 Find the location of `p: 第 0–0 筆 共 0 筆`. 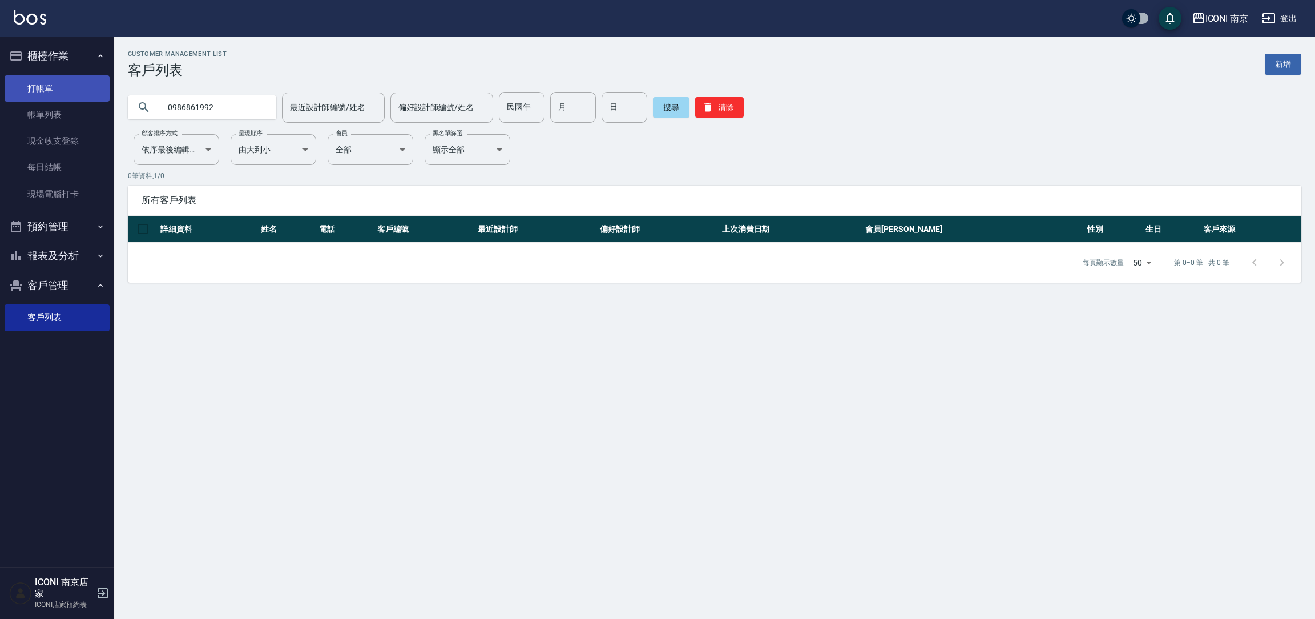

p: 第 0–0 筆 共 0 筆 is located at coordinates (1201, 262).